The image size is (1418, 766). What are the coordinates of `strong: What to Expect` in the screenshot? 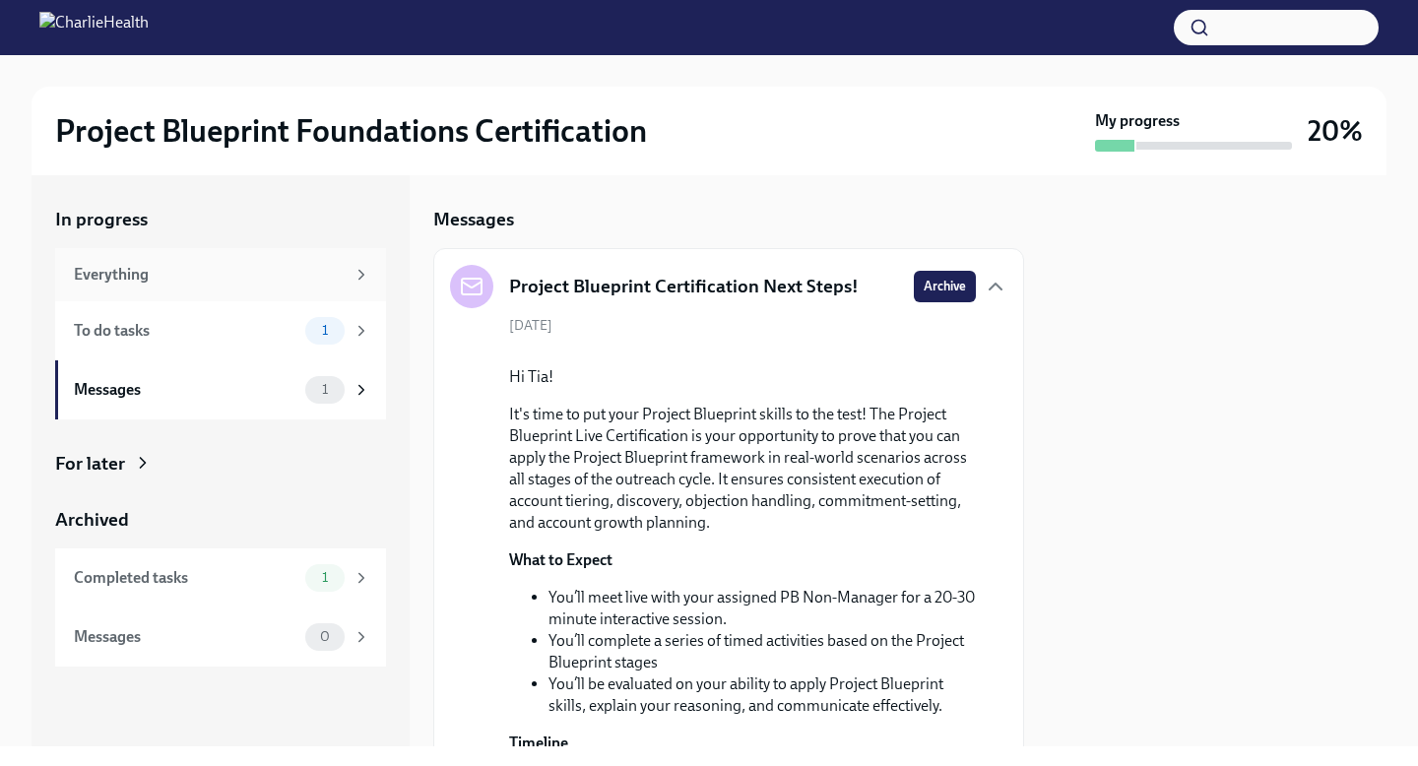 It's located at (560, 559).